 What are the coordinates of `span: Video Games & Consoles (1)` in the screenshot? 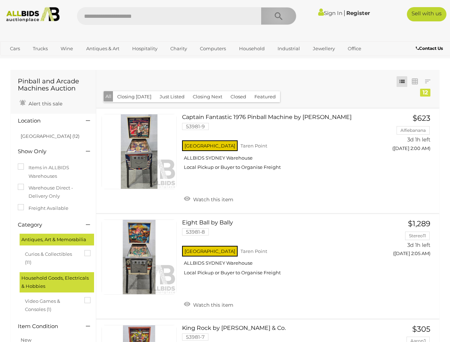 It's located at (52, 305).